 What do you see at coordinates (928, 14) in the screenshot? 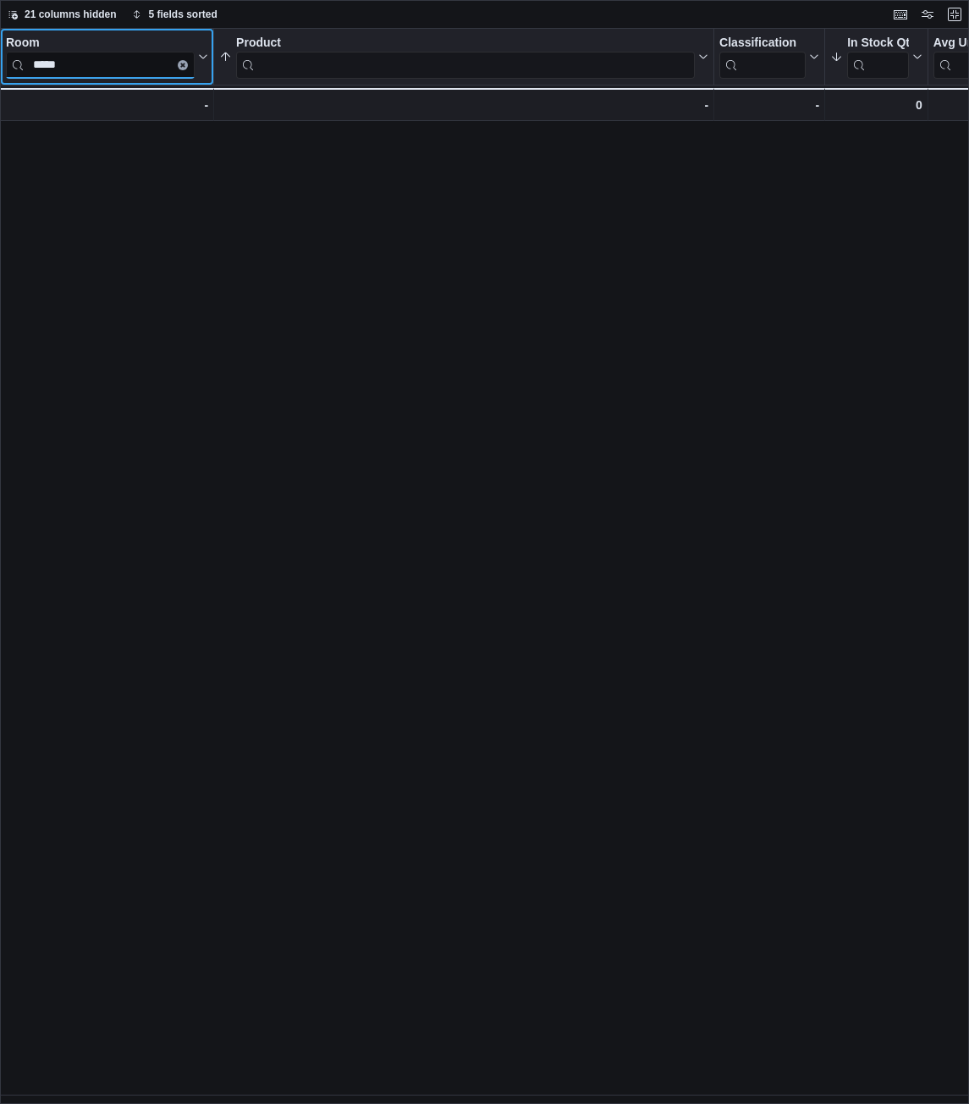
I see `button: Display options` at bounding box center [928, 14].